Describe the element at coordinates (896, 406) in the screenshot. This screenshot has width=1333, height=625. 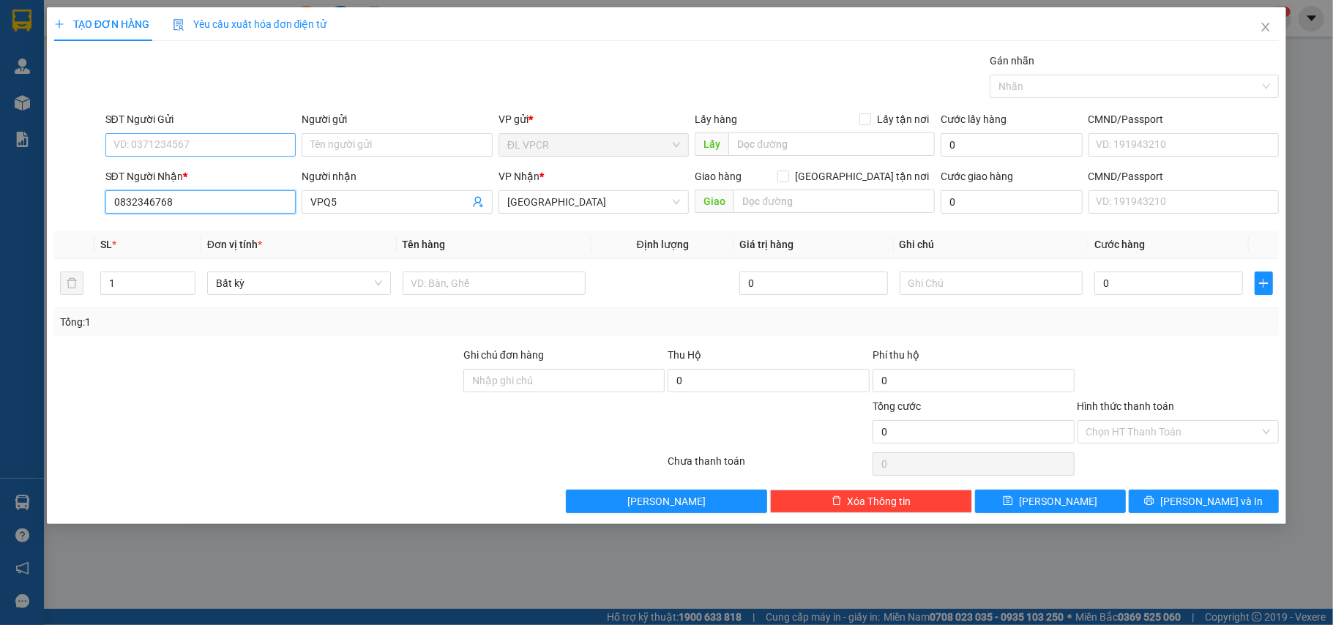
I see `span: Tổng cước` at that location.